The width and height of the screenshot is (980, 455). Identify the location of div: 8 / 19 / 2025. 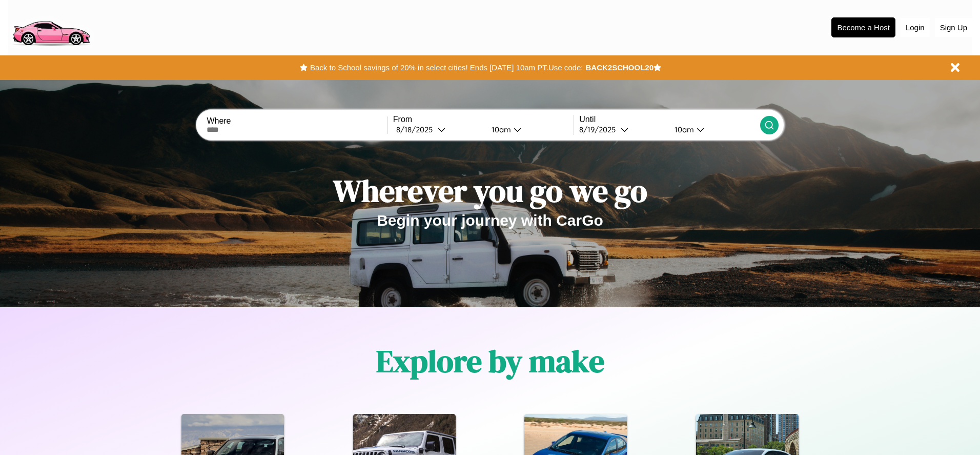
(600, 129).